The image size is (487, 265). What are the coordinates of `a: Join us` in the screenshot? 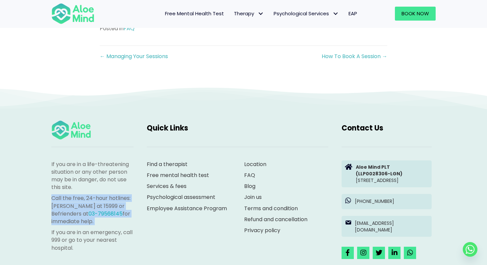 It's located at (253, 197).